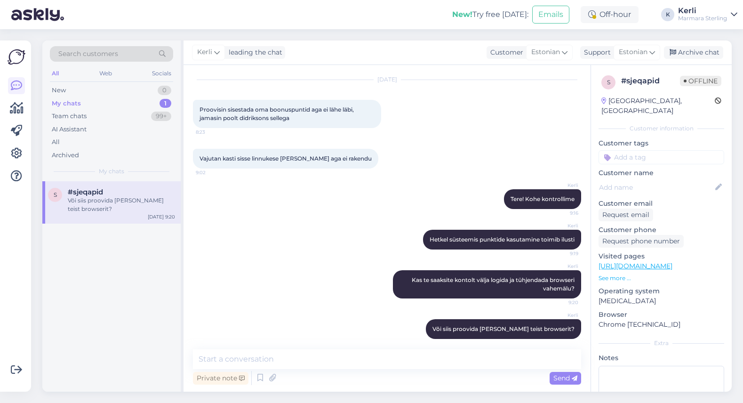  Describe the element at coordinates (59, 90) in the screenshot. I see `div: New` at that location.